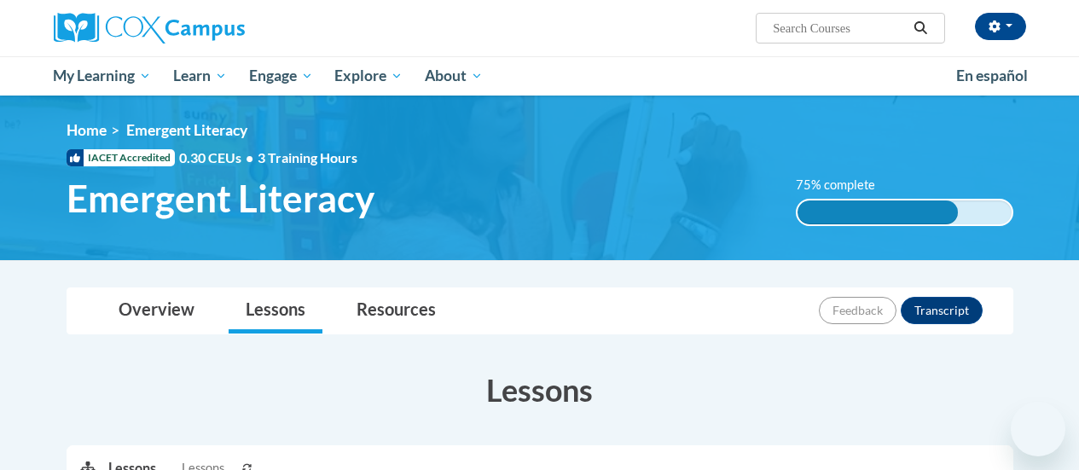 The image size is (1079, 470). What do you see at coordinates (369, 76) in the screenshot?
I see `span: Explore` at bounding box center [369, 76].